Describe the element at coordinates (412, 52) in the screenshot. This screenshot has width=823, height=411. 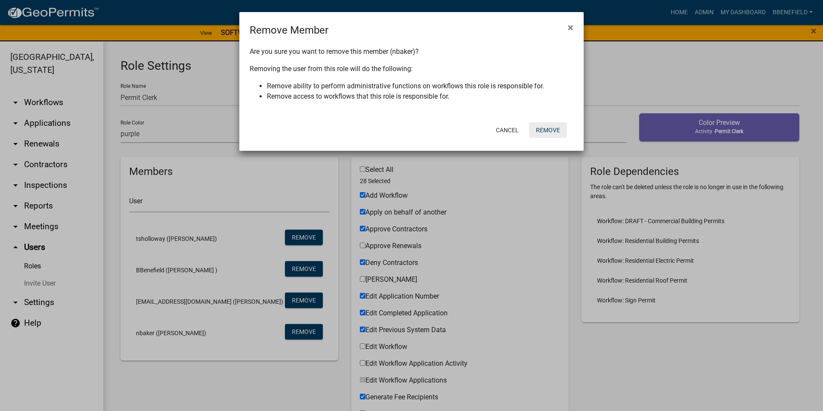
I see `p: Are you sure you want to remove this member (nbaker)?` at that location.